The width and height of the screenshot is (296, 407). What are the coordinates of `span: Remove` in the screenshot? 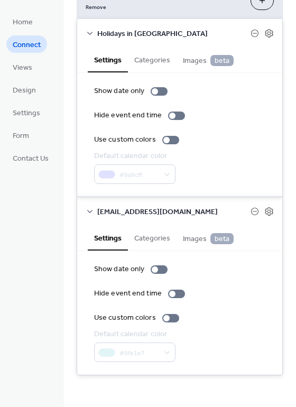 It's located at (96, 7).